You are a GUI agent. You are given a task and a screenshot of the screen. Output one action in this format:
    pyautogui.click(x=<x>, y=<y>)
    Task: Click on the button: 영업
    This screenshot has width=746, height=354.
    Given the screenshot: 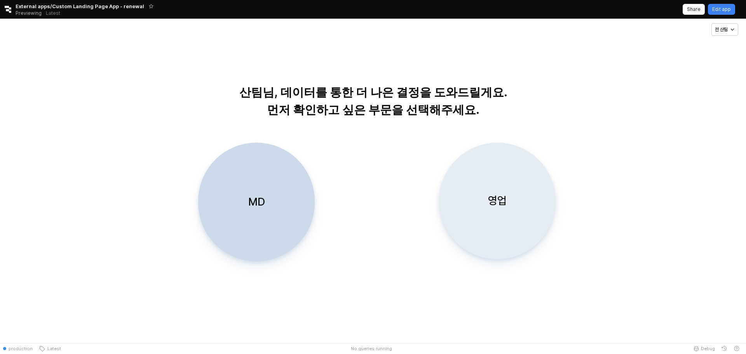 What is the action you would take?
    pyautogui.click(x=497, y=201)
    